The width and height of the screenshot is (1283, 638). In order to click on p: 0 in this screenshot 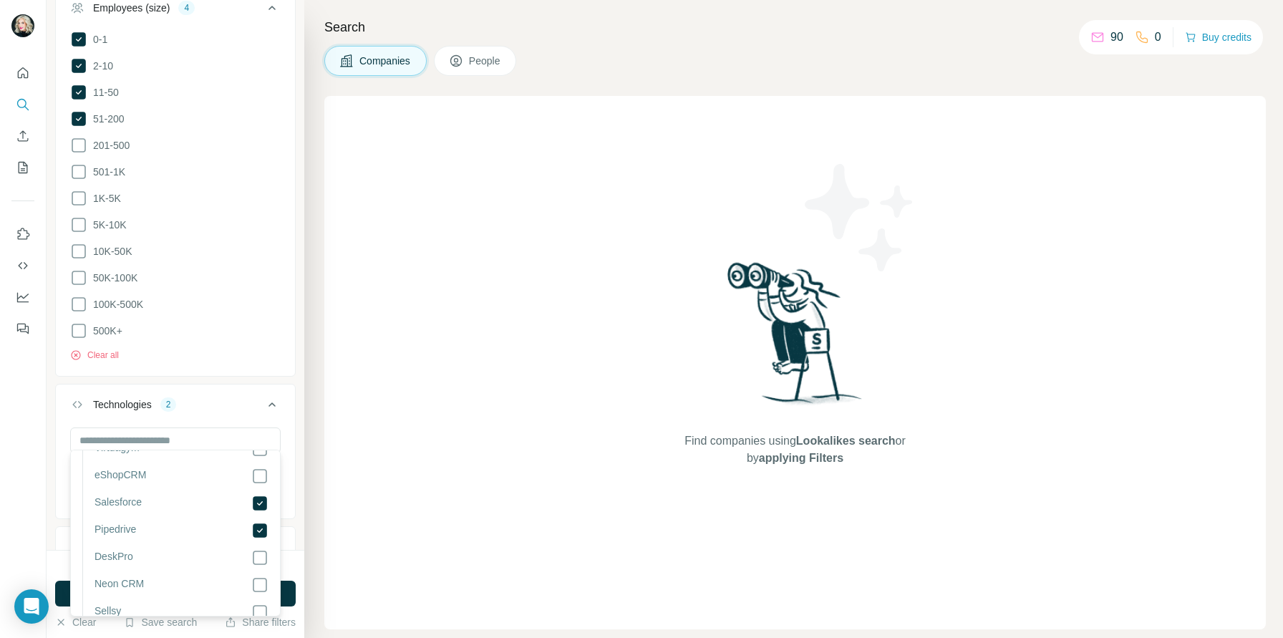, I will do `click(1158, 37)`.